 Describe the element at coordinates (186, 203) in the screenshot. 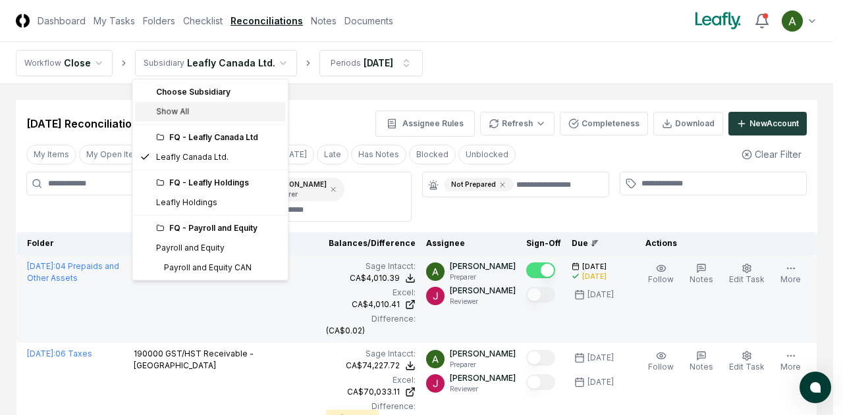

I see `div: Leafly Holdings` at that location.